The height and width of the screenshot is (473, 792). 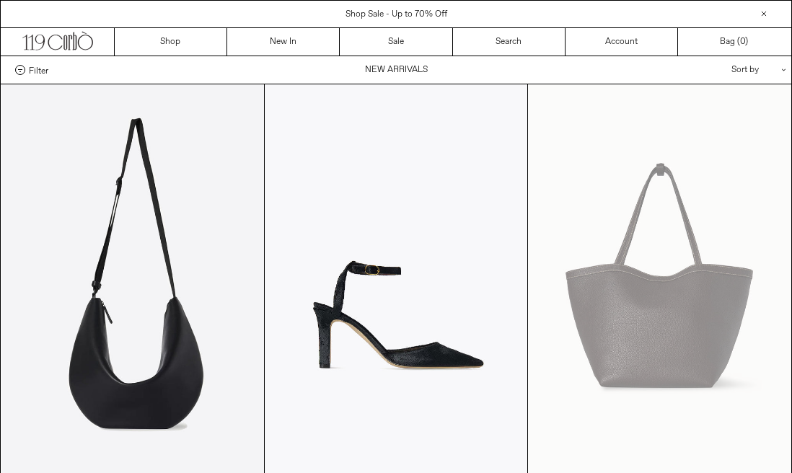 I want to click on a: Search, so click(x=509, y=42).